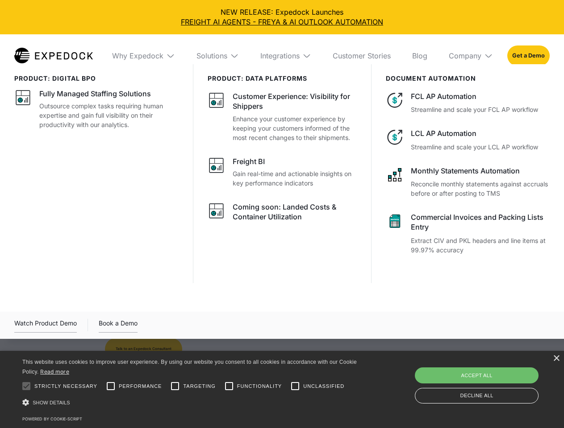 This screenshot has height=428, width=564. What do you see at coordinates (480, 96) in the screenshot?
I see `div: FCL AP Automation` at bounding box center [480, 96].